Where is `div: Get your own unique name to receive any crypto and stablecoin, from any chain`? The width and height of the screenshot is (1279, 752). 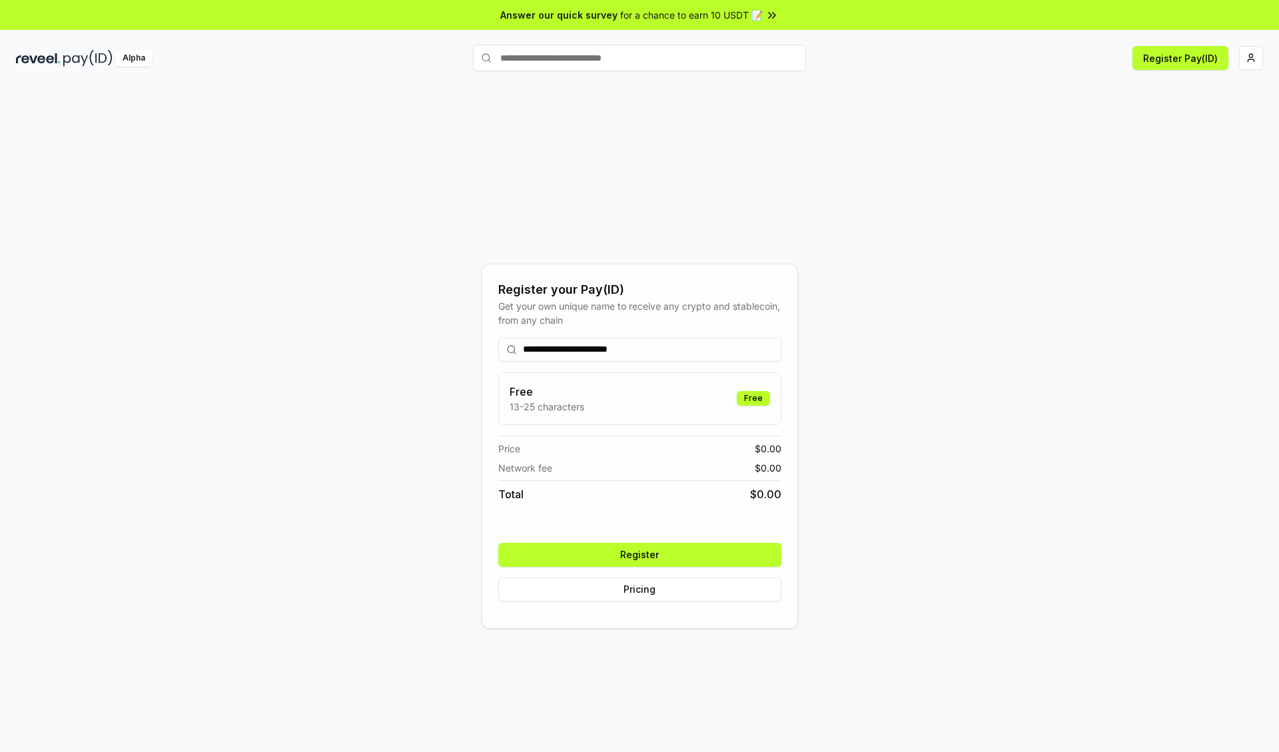 div: Get your own unique name to receive any crypto and stablecoin, from any chain is located at coordinates (640, 313).